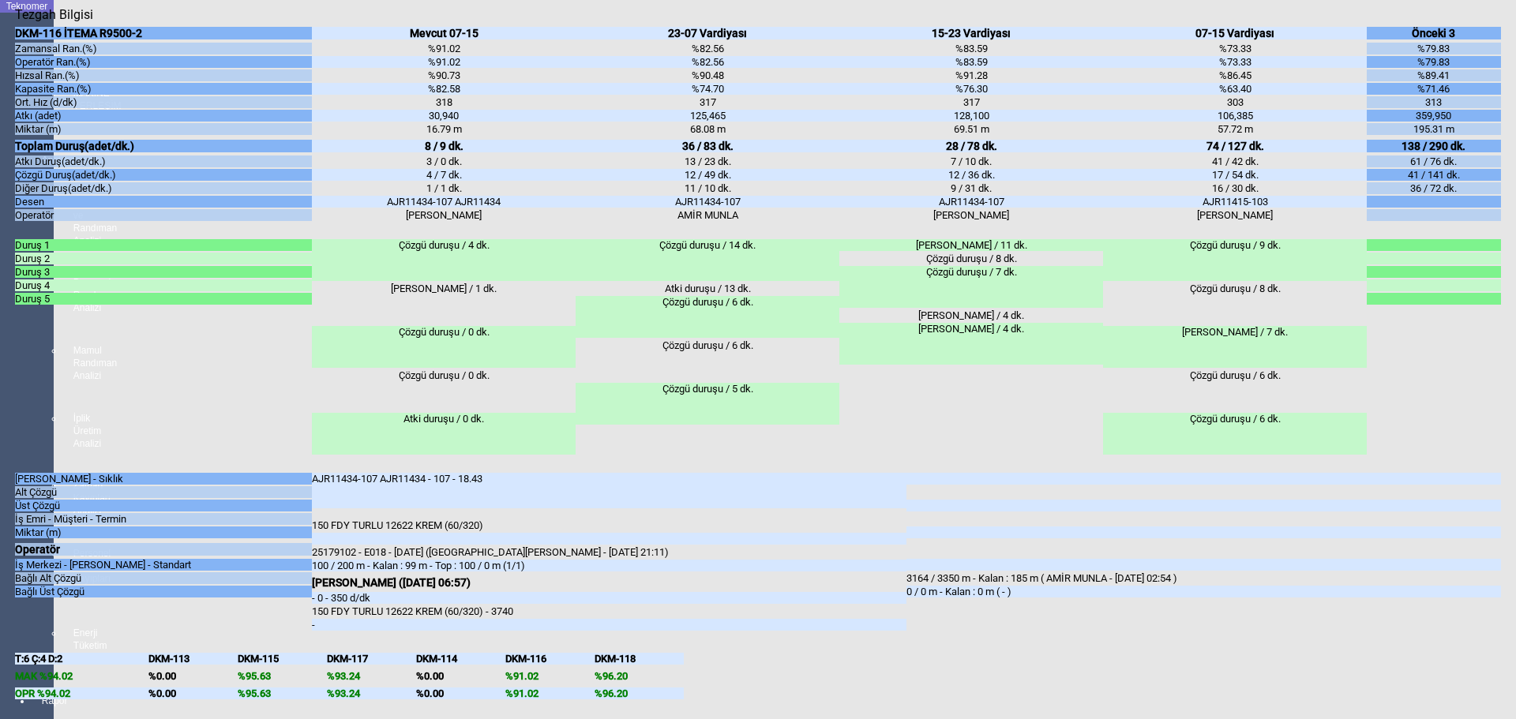 This screenshot has height=719, width=1516. Describe the element at coordinates (1235, 201) in the screenshot. I see `div: AJR11415-103` at that location.